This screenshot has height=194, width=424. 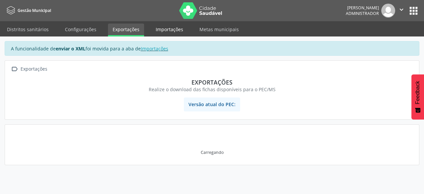 I want to click on a: Distritos sanitários, so click(x=28, y=29).